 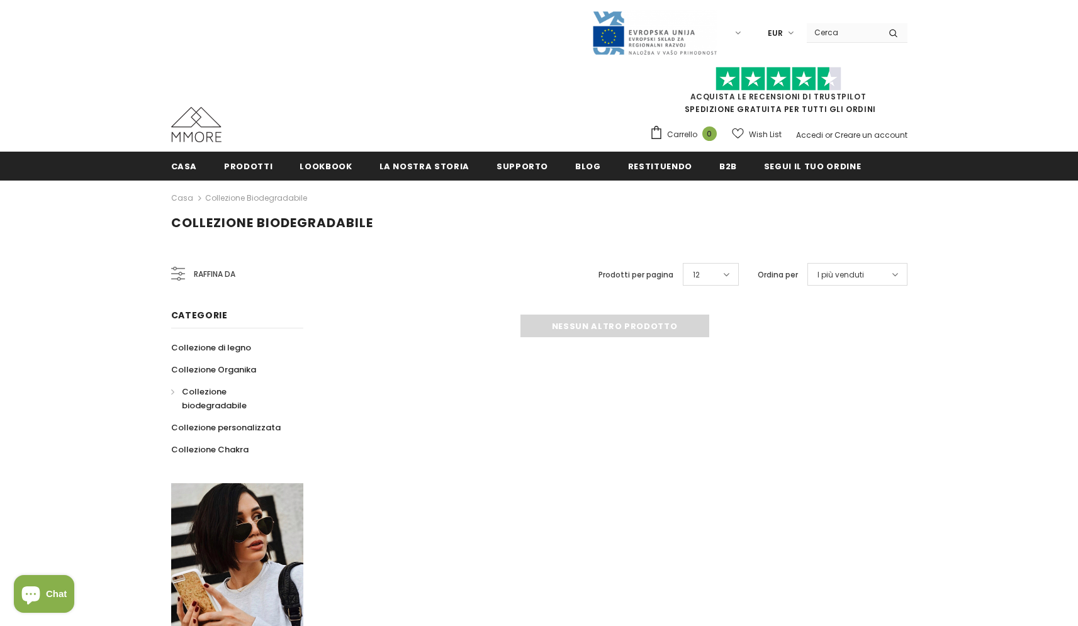 What do you see at coordinates (779, 93) in the screenshot?
I see `span: SPEDIZIONE GRATUITA PER TUTTI GLI ORDINI` at bounding box center [779, 93].